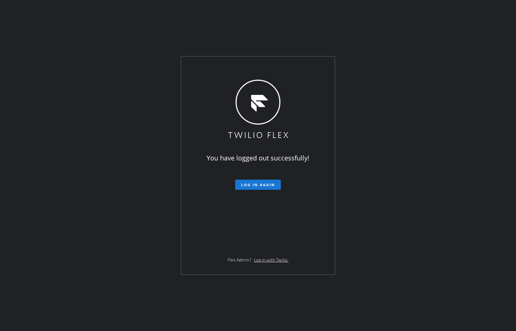  What do you see at coordinates (239, 260) in the screenshot?
I see `span: Flex Admin?` at bounding box center [239, 260].